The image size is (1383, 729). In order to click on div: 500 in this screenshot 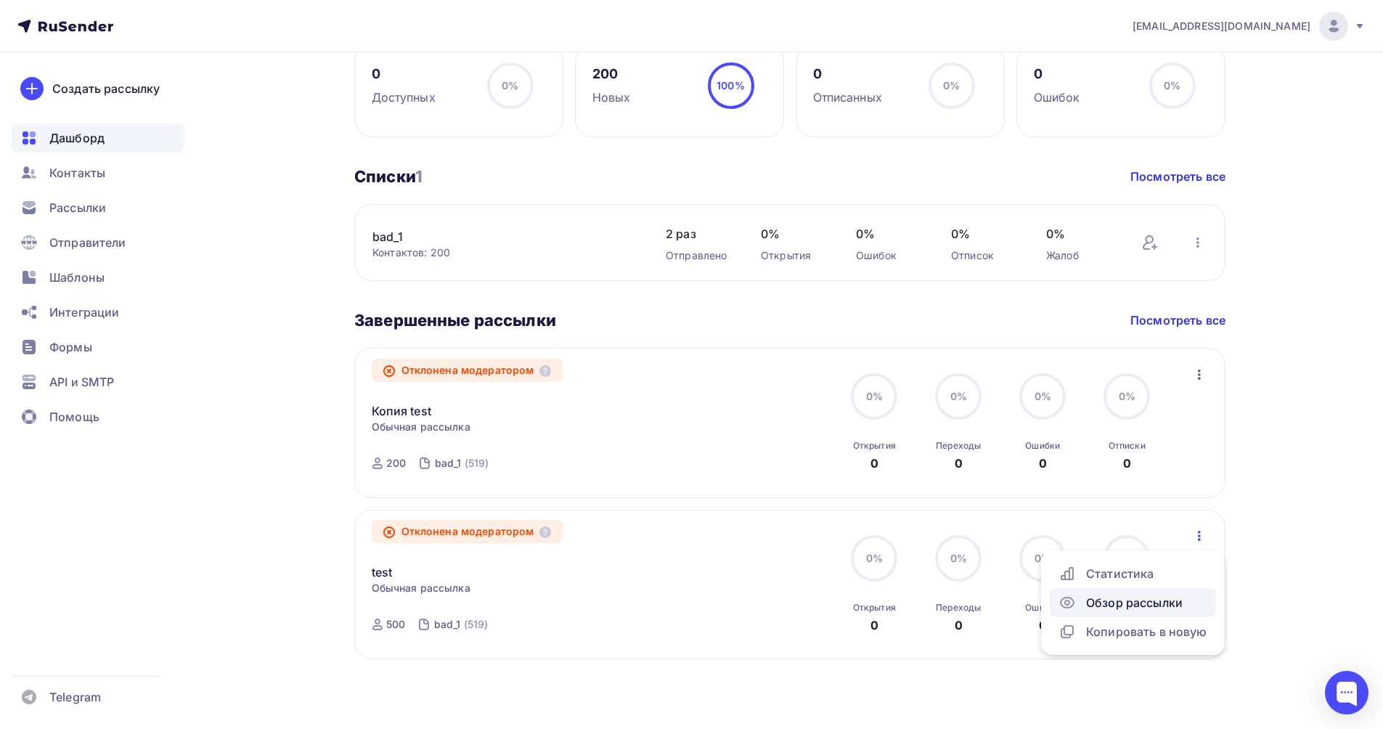, I will do `click(396, 624)`.